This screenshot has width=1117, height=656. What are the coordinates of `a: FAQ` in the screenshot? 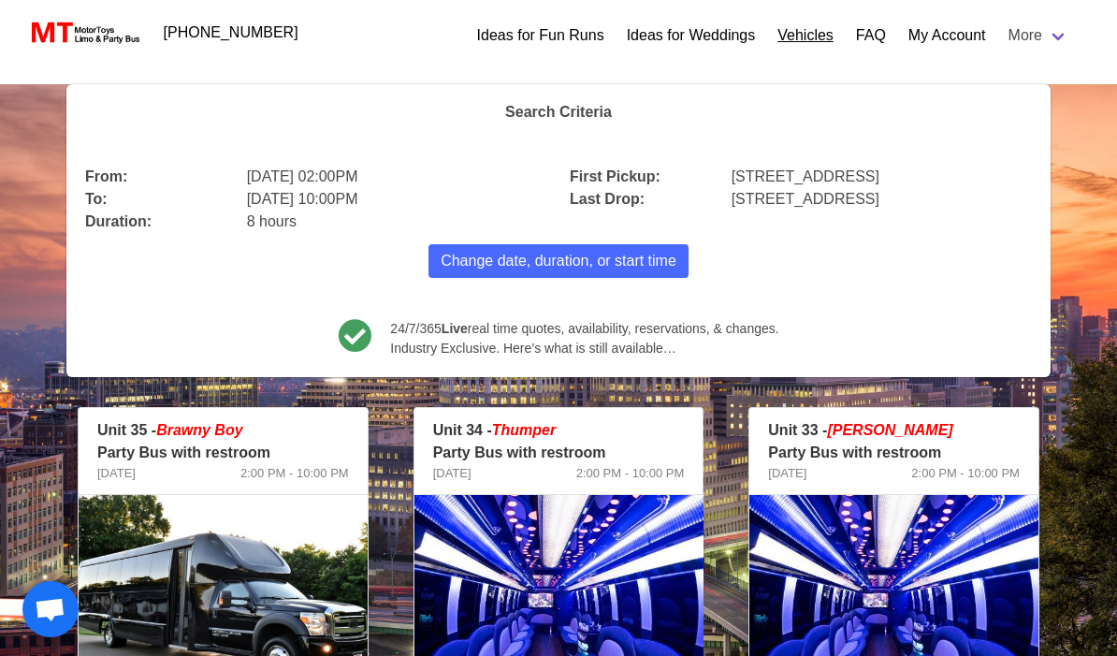 It's located at (871, 36).